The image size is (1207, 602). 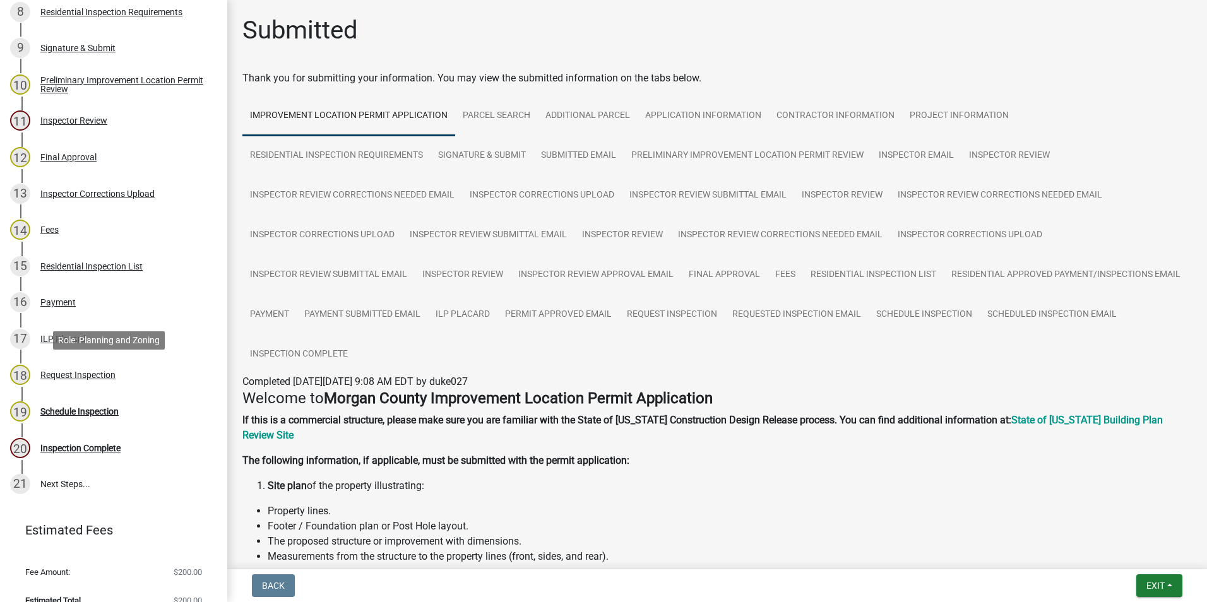 What do you see at coordinates (20, 121) in the screenshot?
I see `div: 11` at bounding box center [20, 121].